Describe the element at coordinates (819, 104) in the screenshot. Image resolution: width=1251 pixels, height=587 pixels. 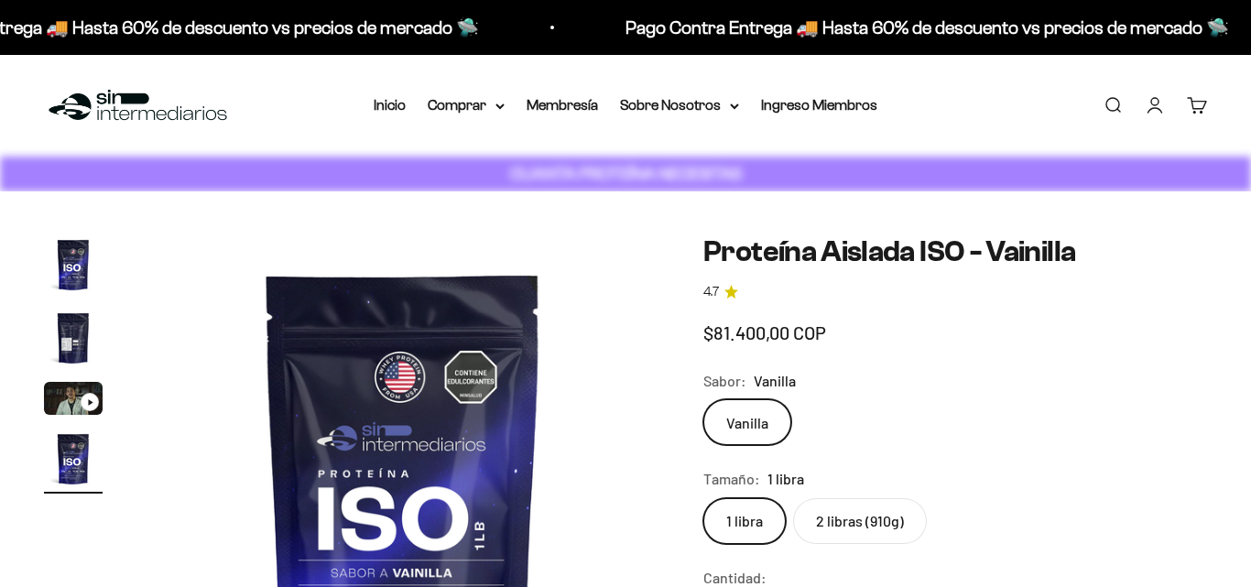
I see `a: Ingreso Miembros` at that location.